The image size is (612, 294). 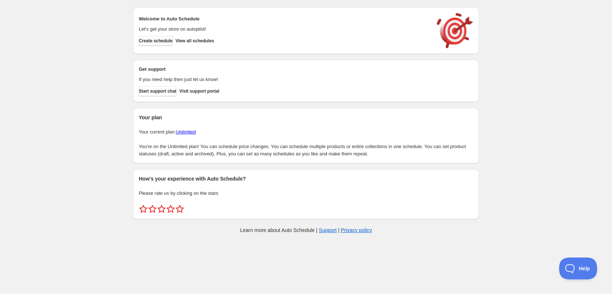 What do you see at coordinates (306, 117) in the screenshot?
I see `h2: Your plan` at bounding box center [306, 117].